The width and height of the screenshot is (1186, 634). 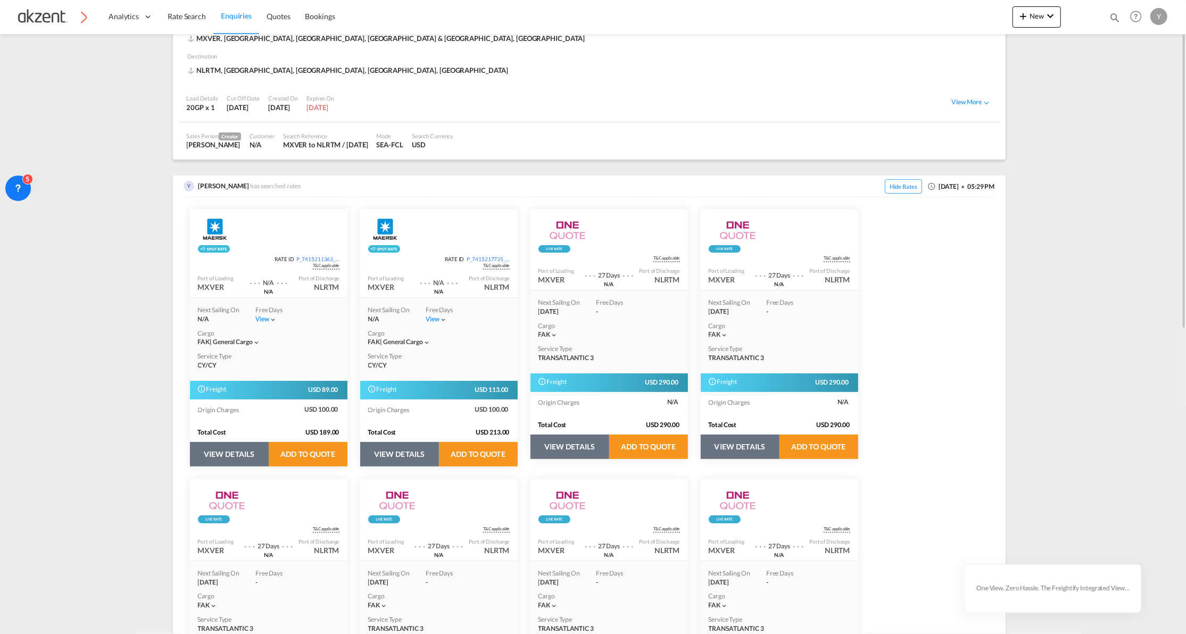 I want to click on md-icon: icon-clock, so click(x=932, y=186).